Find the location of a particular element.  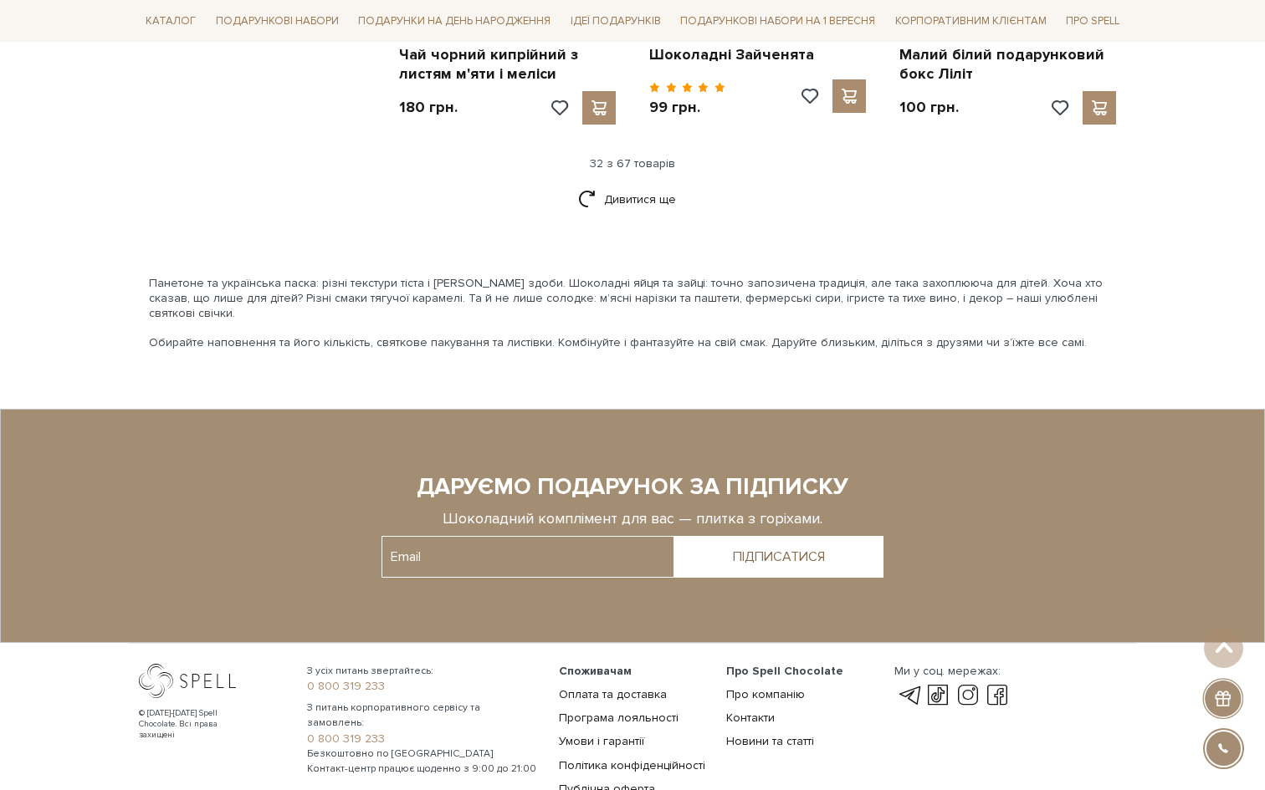

a: telegram is located at coordinates (908, 696).